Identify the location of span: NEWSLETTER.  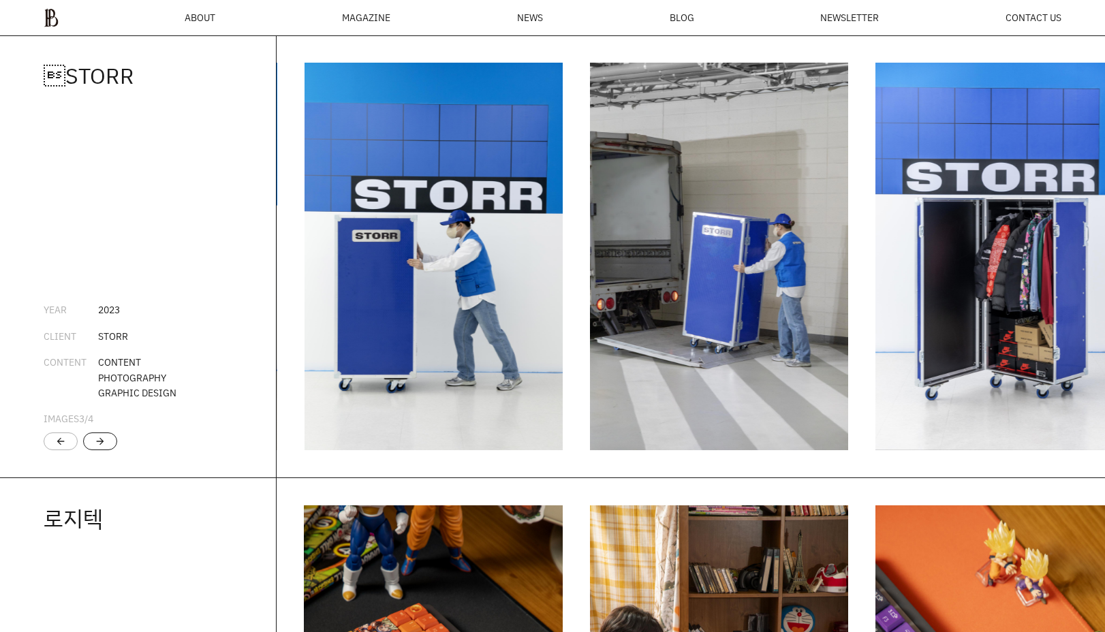
(849, 18).